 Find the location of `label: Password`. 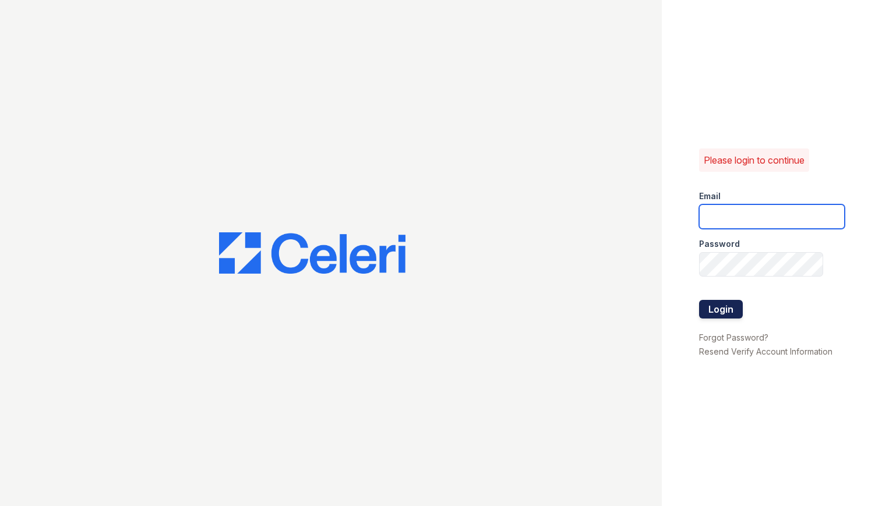

label: Password is located at coordinates (720, 244).